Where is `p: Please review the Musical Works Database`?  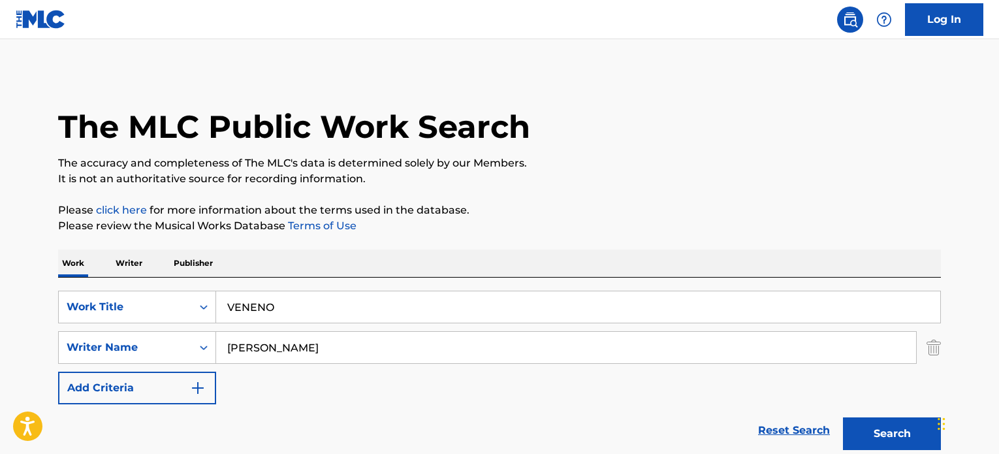 p: Please review the Musical Works Database is located at coordinates (500, 226).